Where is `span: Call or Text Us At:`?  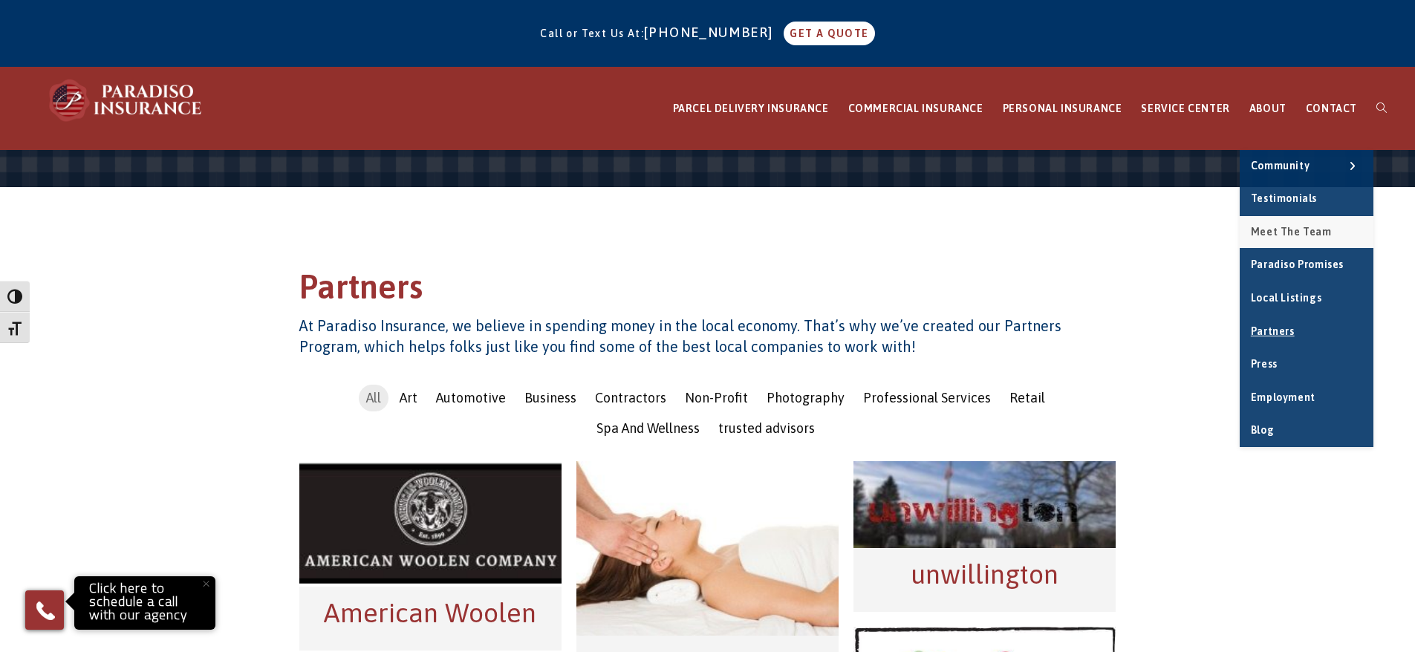 span: Call or Text Us At: is located at coordinates (592, 33).